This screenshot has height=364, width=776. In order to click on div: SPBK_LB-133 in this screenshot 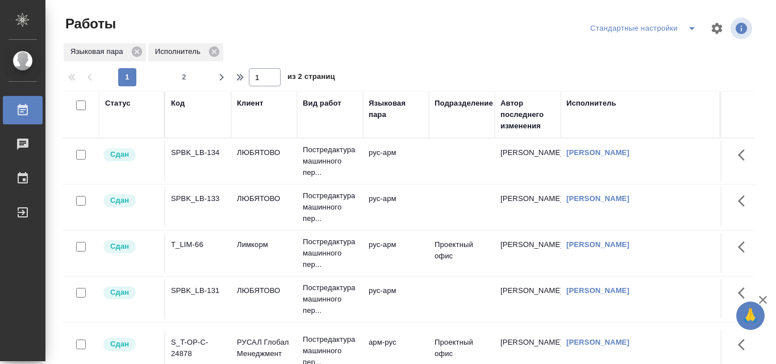, I will do `click(198, 199)`.